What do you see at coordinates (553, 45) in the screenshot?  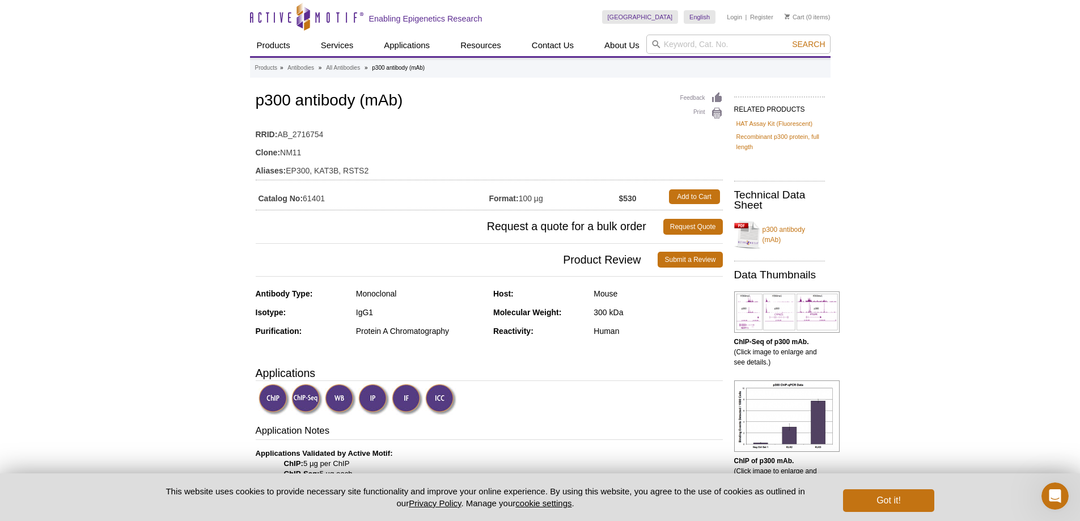 I see `a: Contact Us` at bounding box center [553, 45].